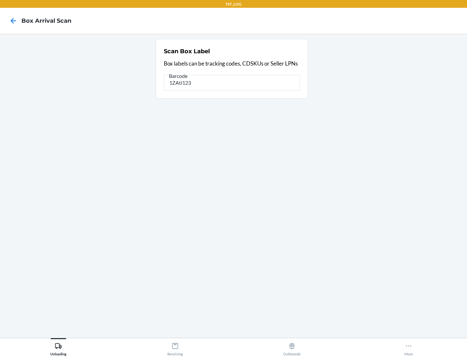 The height and width of the screenshot is (357, 467). Describe the element at coordinates (232, 64) in the screenshot. I see `p: Box labels can be tracking codes, CDSKUs or Seller LPNs` at that location.